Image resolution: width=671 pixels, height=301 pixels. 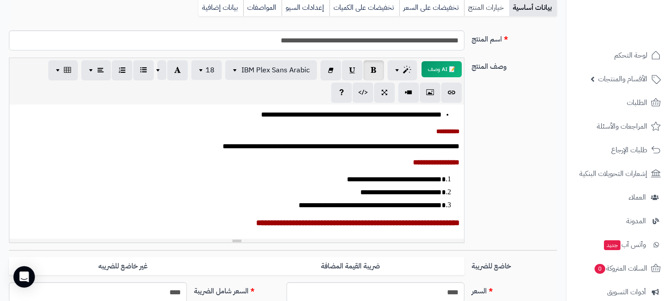 What do you see at coordinates (600, 269) in the screenshot?
I see `span: 0` at bounding box center [600, 269].